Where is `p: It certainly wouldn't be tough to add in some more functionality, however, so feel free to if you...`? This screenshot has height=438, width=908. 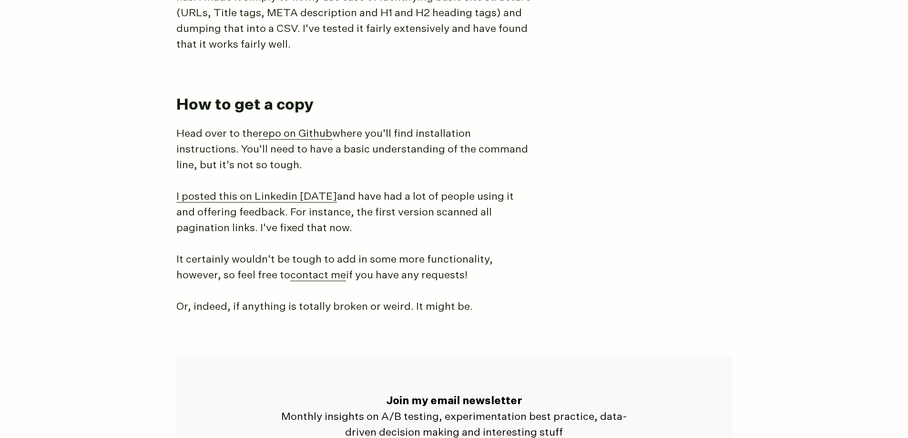 p: It certainly wouldn't be tough to add in some more functionality, however, so feel free to if you... is located at coordinates (355, 268).